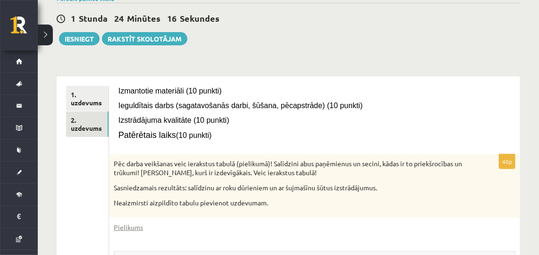 Image resolution: width=539 pixels, height=255 pixels. I want to click on button: Iesniegt, so click(79, 39).